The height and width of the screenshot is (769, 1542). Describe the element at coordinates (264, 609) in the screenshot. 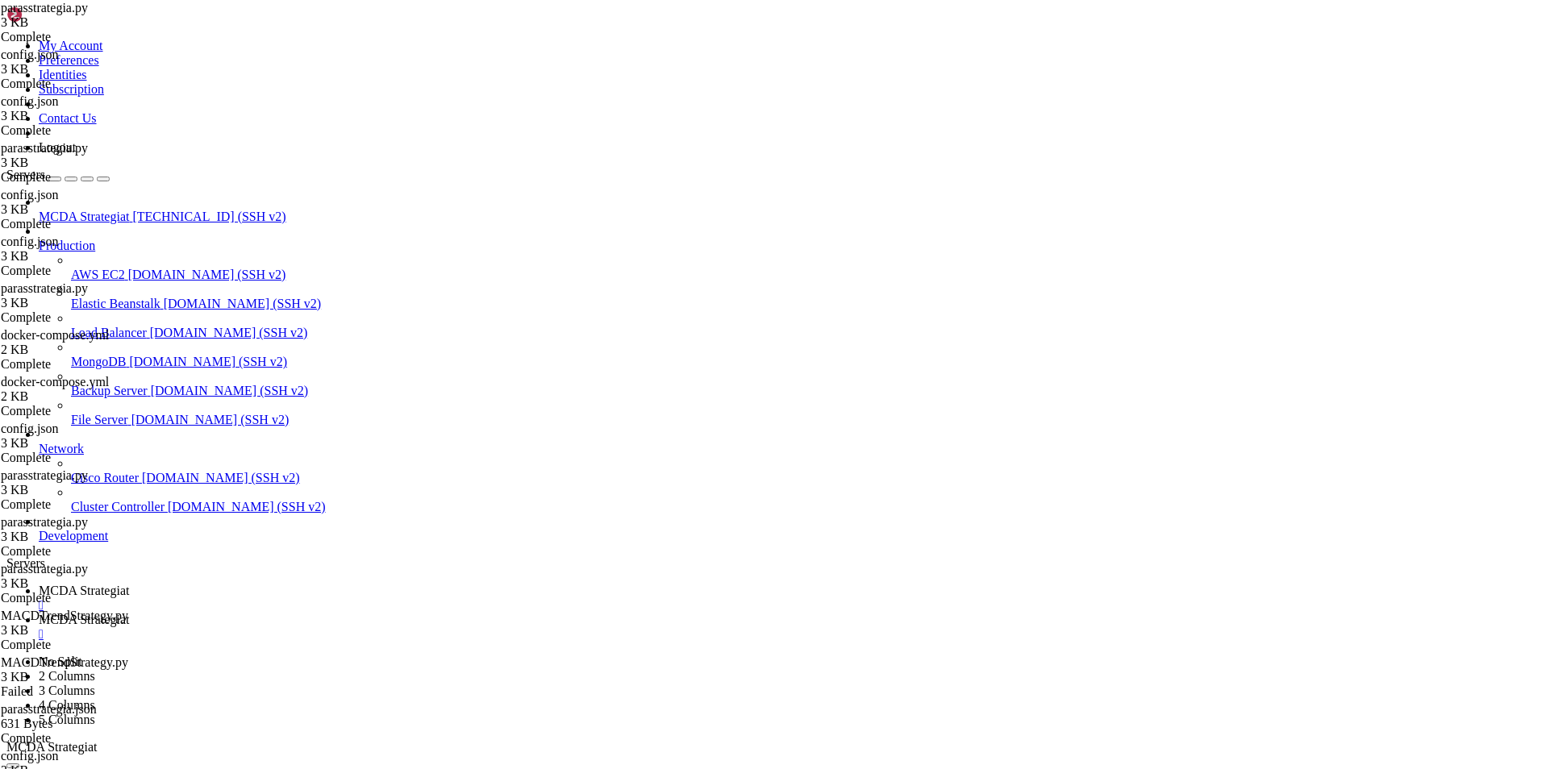

I see `span: │ Starting balance │ 10000 USDC │` at that location.